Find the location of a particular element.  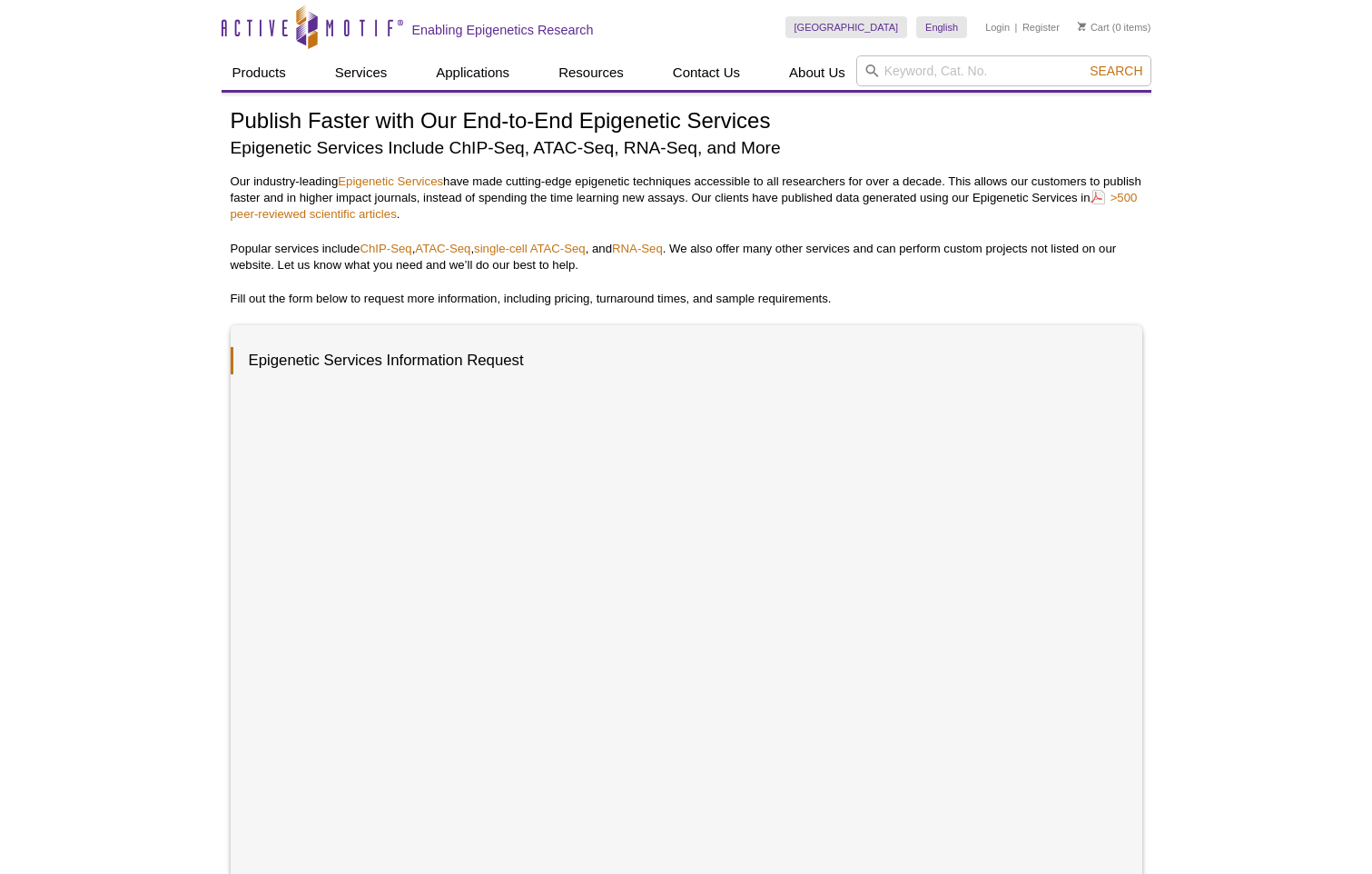

a: English is located at coordinates (941, 27).